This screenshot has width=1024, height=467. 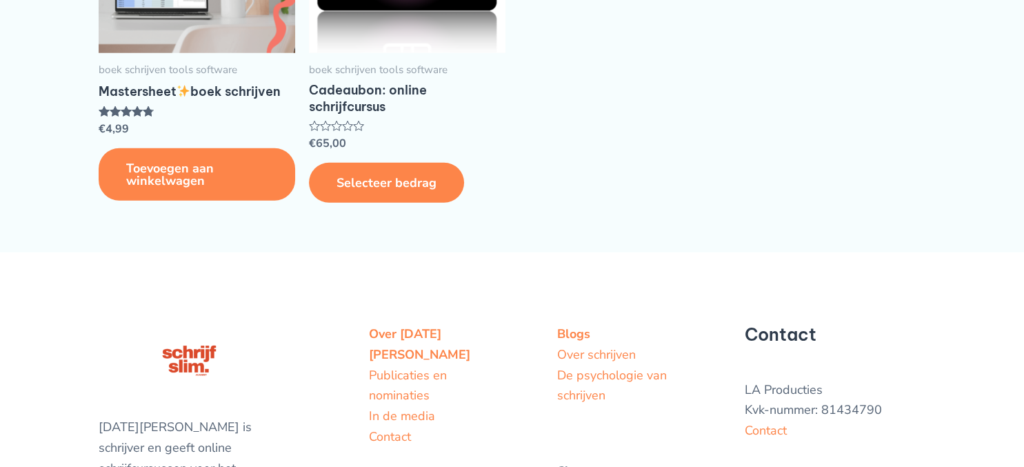 What do you see at coordinates (407, 101) in the screenshot?
I see `a: Cadeaubon: online schrijfcursus` at bounding box center [407, 101].